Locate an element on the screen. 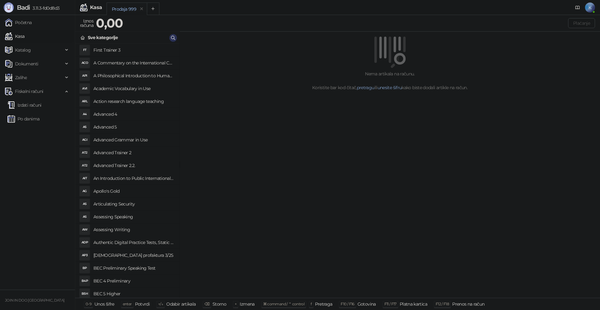 The image size is (600, 310). div: AP3 is located at coordinates (85, 255).